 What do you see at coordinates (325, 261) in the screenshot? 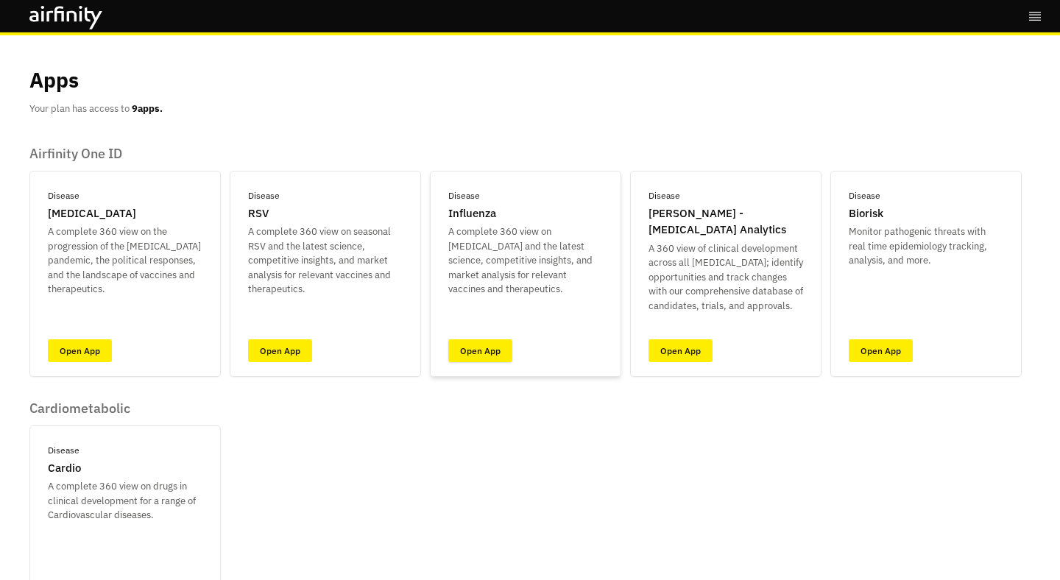
I see `p: A complete 360 view on seasonal RSV and the latest science, competitive insights, and market anal...` at bounding box center [325, 261].